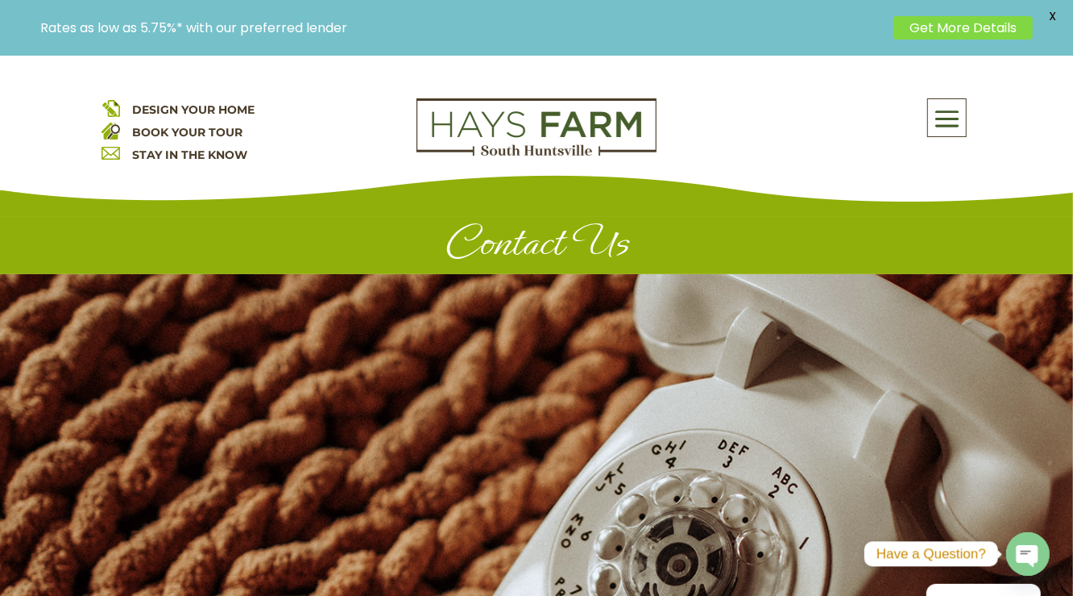 The image size is (1073, 596). I want to click on span: X, so click(1053, 16).